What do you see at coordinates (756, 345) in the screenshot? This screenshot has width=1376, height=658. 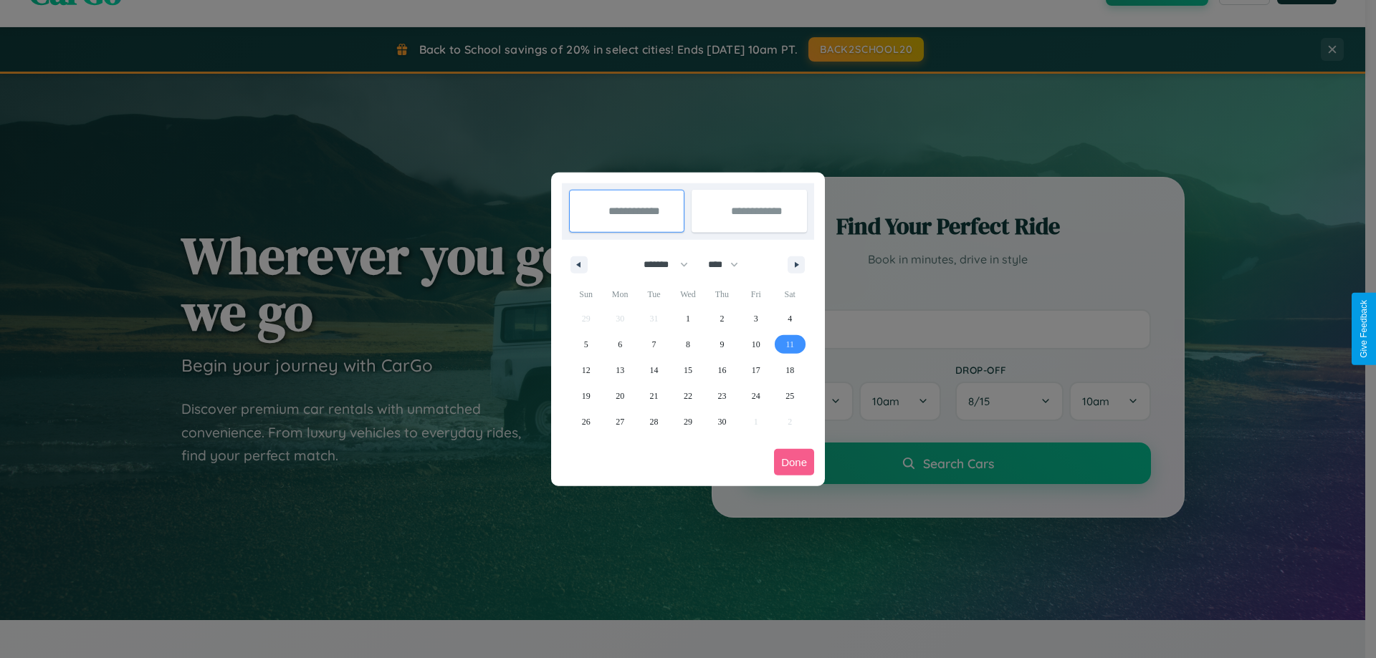 I see `span: 10` at bounding box center [756, 345].